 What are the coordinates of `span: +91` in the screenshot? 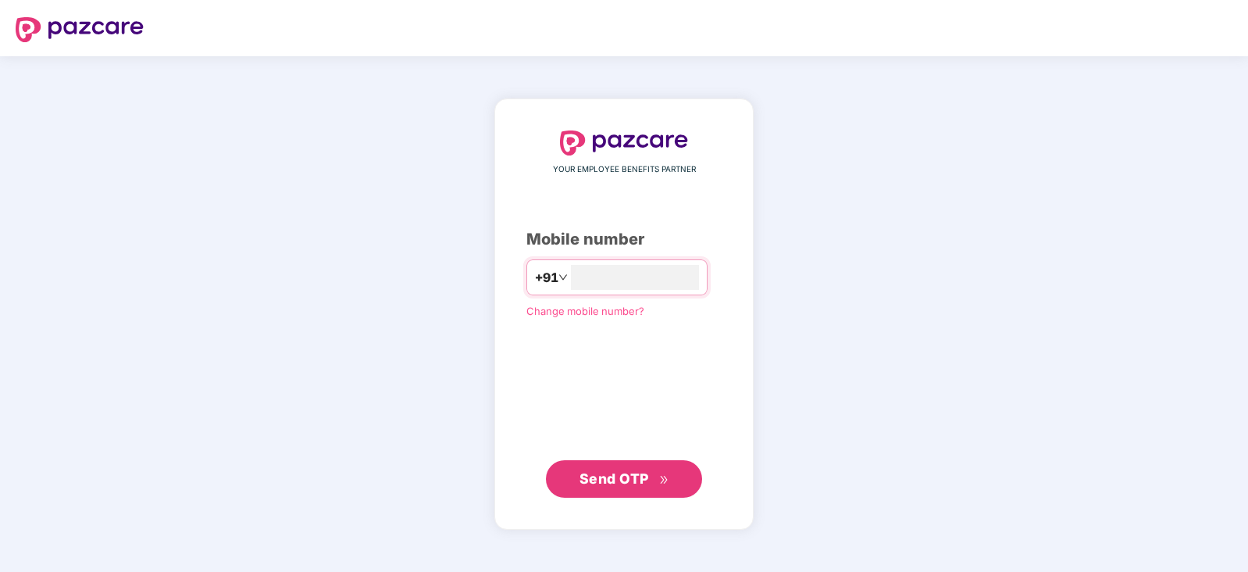 It's located at (547, 277).